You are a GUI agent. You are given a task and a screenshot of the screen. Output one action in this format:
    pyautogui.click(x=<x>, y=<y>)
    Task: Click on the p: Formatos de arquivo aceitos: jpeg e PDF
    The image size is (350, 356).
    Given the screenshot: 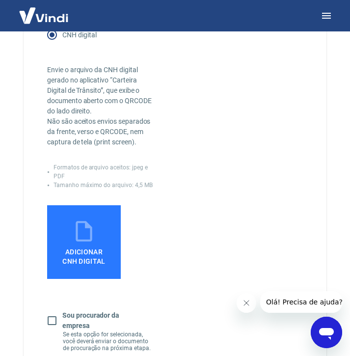 What is the action you would take?
    pyautogui.click(x=105, y=172)
    